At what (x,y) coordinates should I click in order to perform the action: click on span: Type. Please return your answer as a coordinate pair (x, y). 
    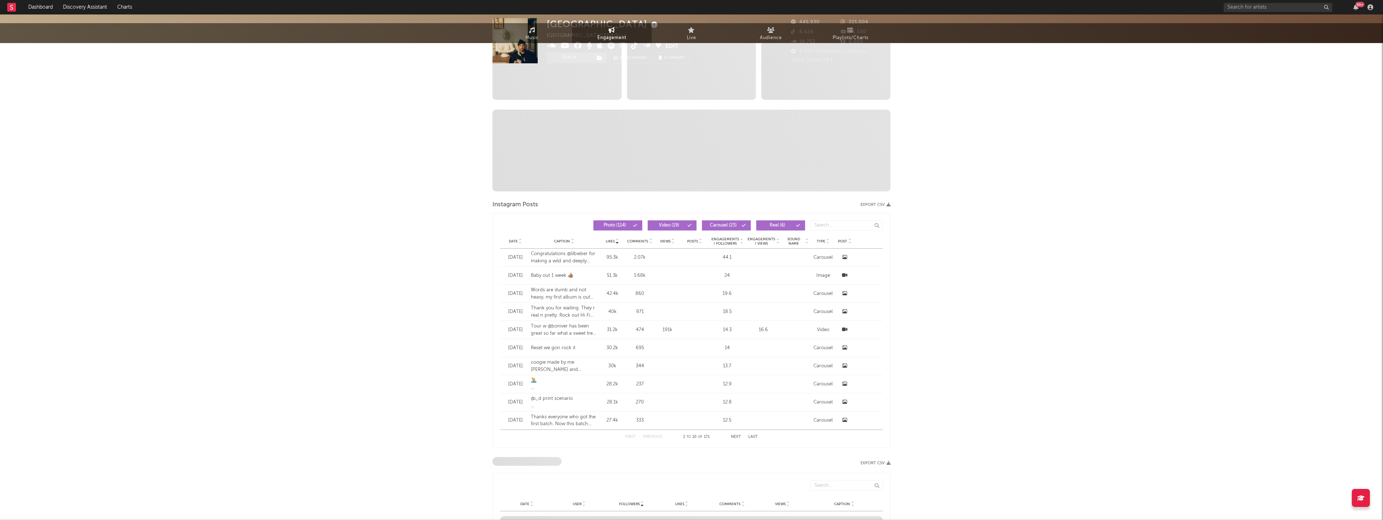
    Looking at the image, I should click on (821, 241).